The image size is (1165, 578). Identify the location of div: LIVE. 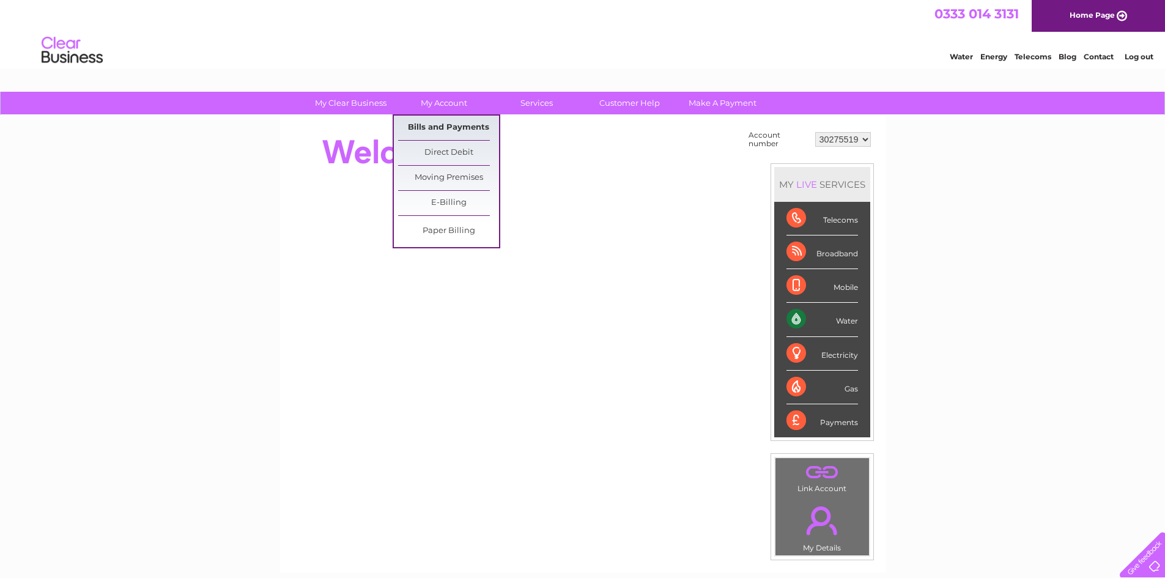
(806, 184).